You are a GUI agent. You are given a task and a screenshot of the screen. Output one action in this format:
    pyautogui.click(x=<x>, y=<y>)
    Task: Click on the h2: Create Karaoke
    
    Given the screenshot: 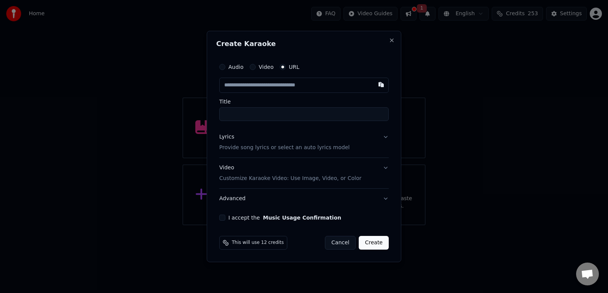 What is the action you would take?
    pyautogui.click(x=304, y=44)
    